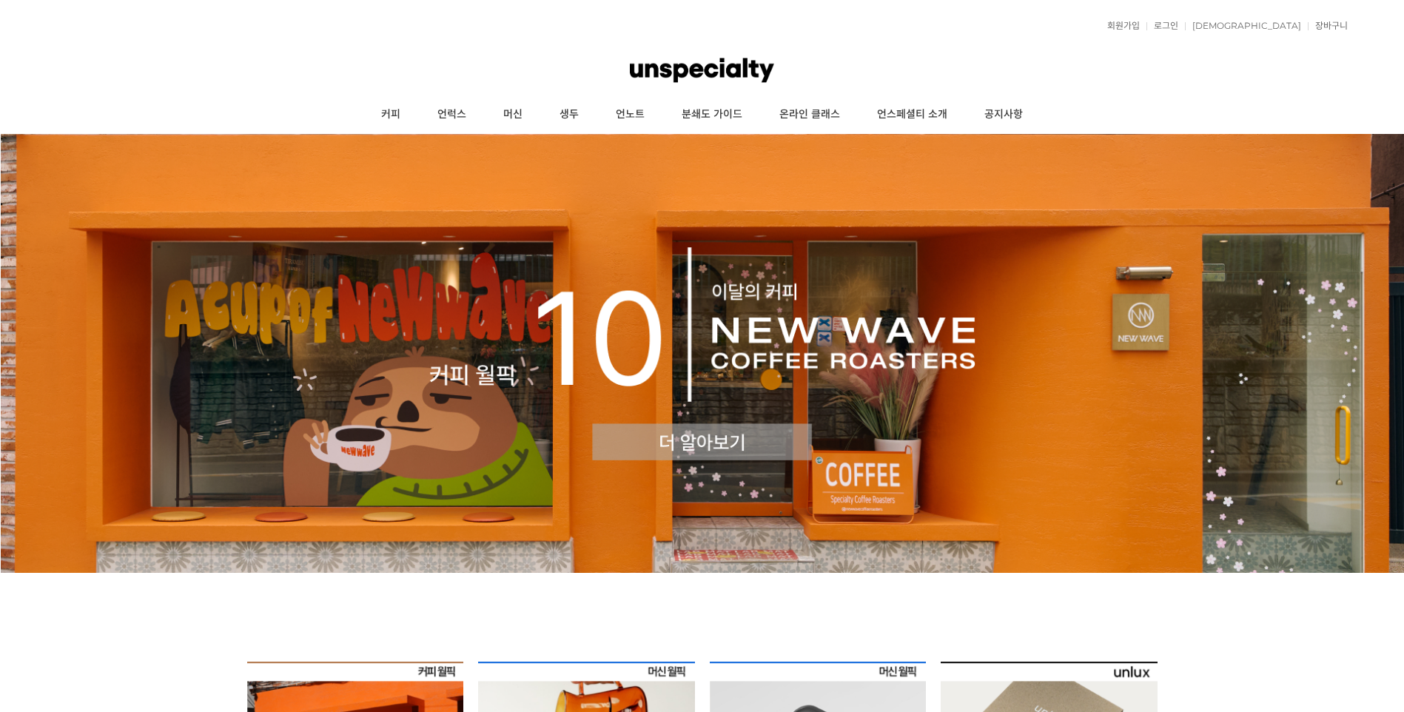  What do you see at coordinates (569, 115) in the screenshot?
I see `a: 생두` at bounding box center [569, 115].